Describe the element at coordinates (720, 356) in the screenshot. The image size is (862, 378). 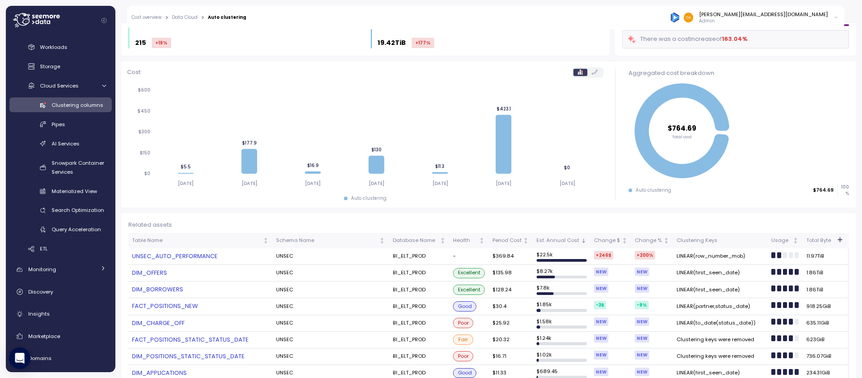
I see `td: Clustering keys were removed` at that location.